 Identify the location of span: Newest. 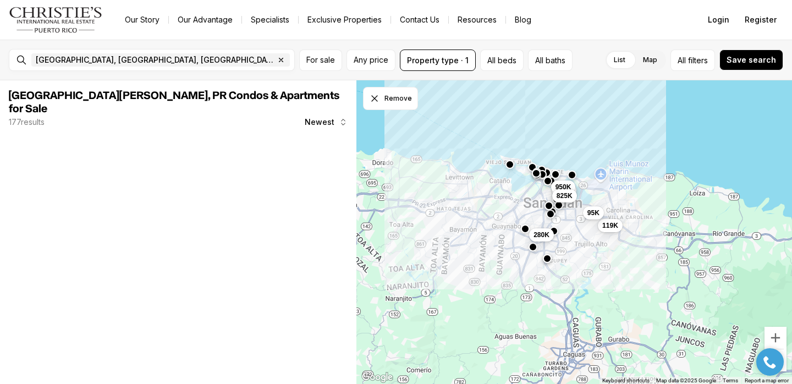
(320, 122).